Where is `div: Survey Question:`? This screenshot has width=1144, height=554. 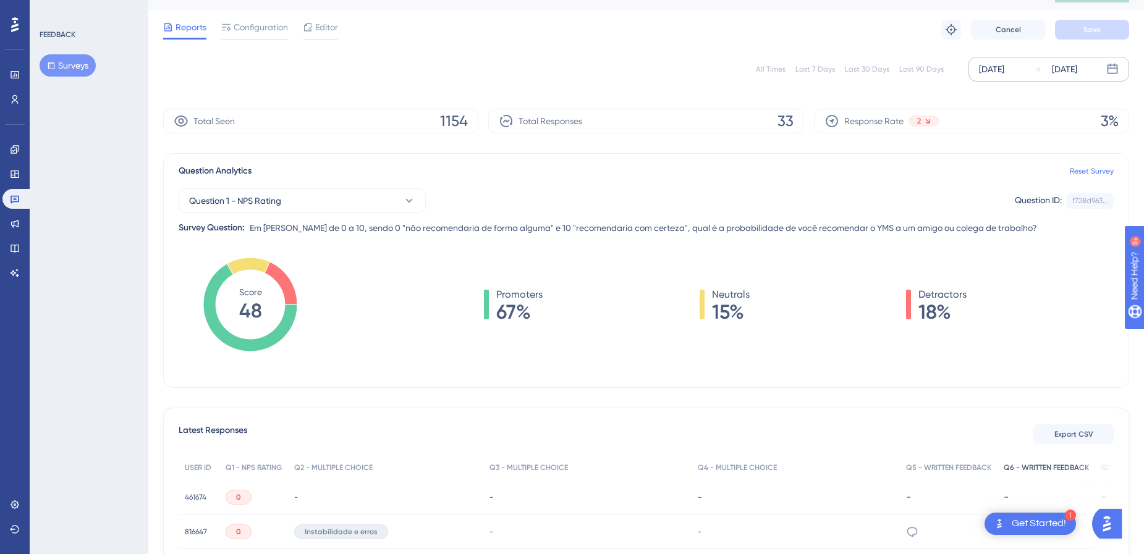 div: Survey Question: is located at coordinates (211, 228).